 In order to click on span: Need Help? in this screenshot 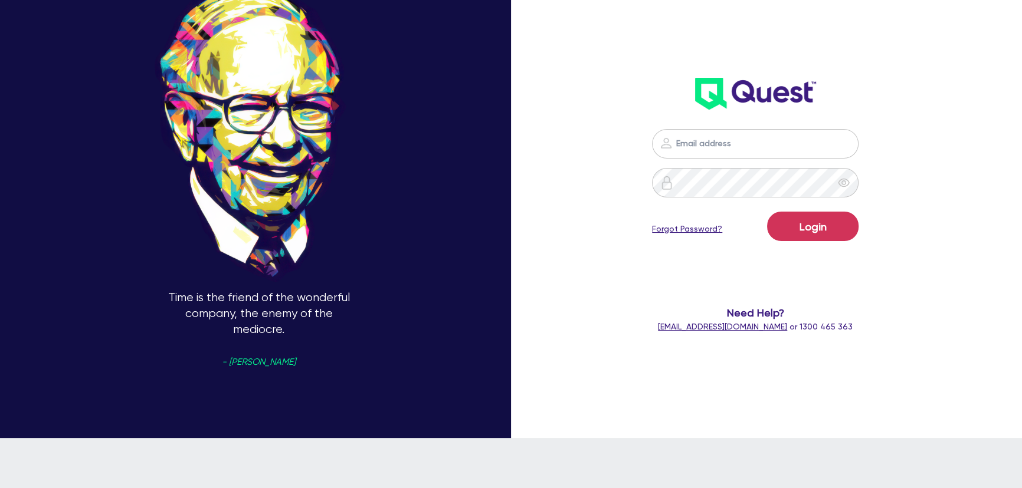, I will do `click(755, 313)`.